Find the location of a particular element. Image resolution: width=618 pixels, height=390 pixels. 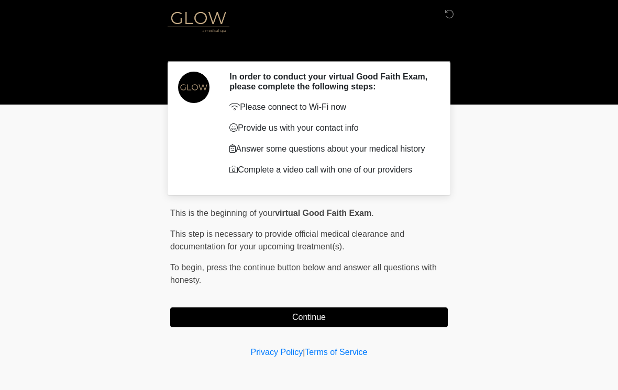

img: Agent Avatar is located at coordinates (194, 87).